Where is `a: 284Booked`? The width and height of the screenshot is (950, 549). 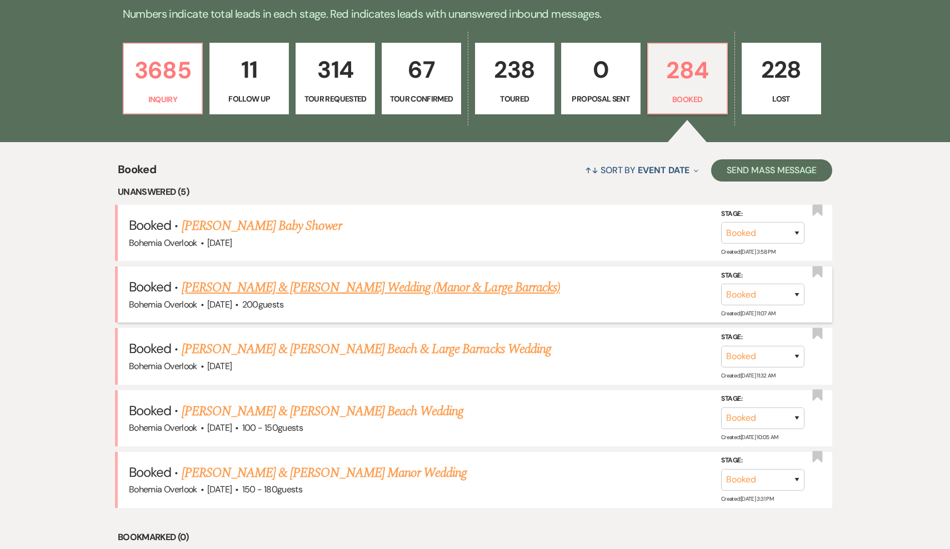
a: 284Booked is located at coordinates (687, 79).